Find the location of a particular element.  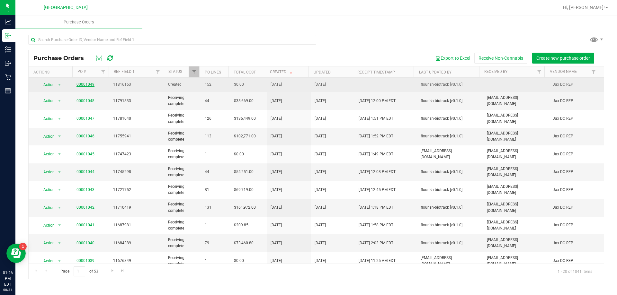

span: $135,449.00 is located at coordinates (245, 119).